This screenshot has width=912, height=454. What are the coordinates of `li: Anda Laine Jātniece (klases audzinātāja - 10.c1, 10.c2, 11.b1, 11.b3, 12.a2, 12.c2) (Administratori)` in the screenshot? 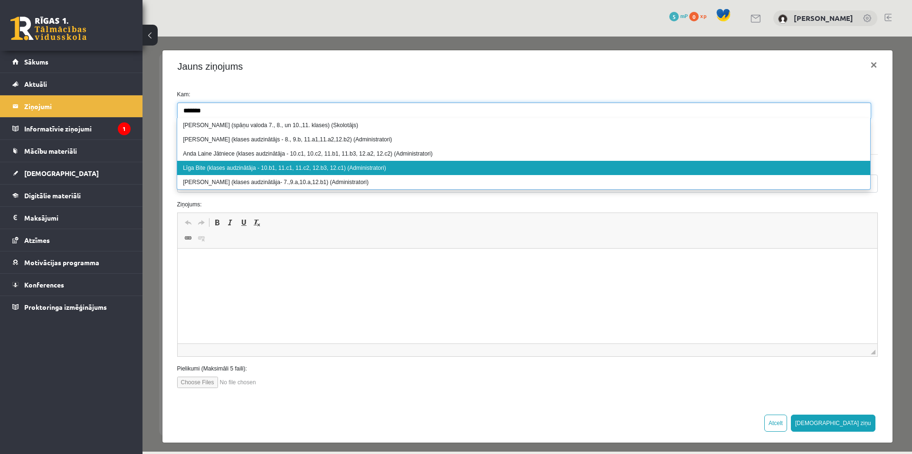 It's located at (381, 117).